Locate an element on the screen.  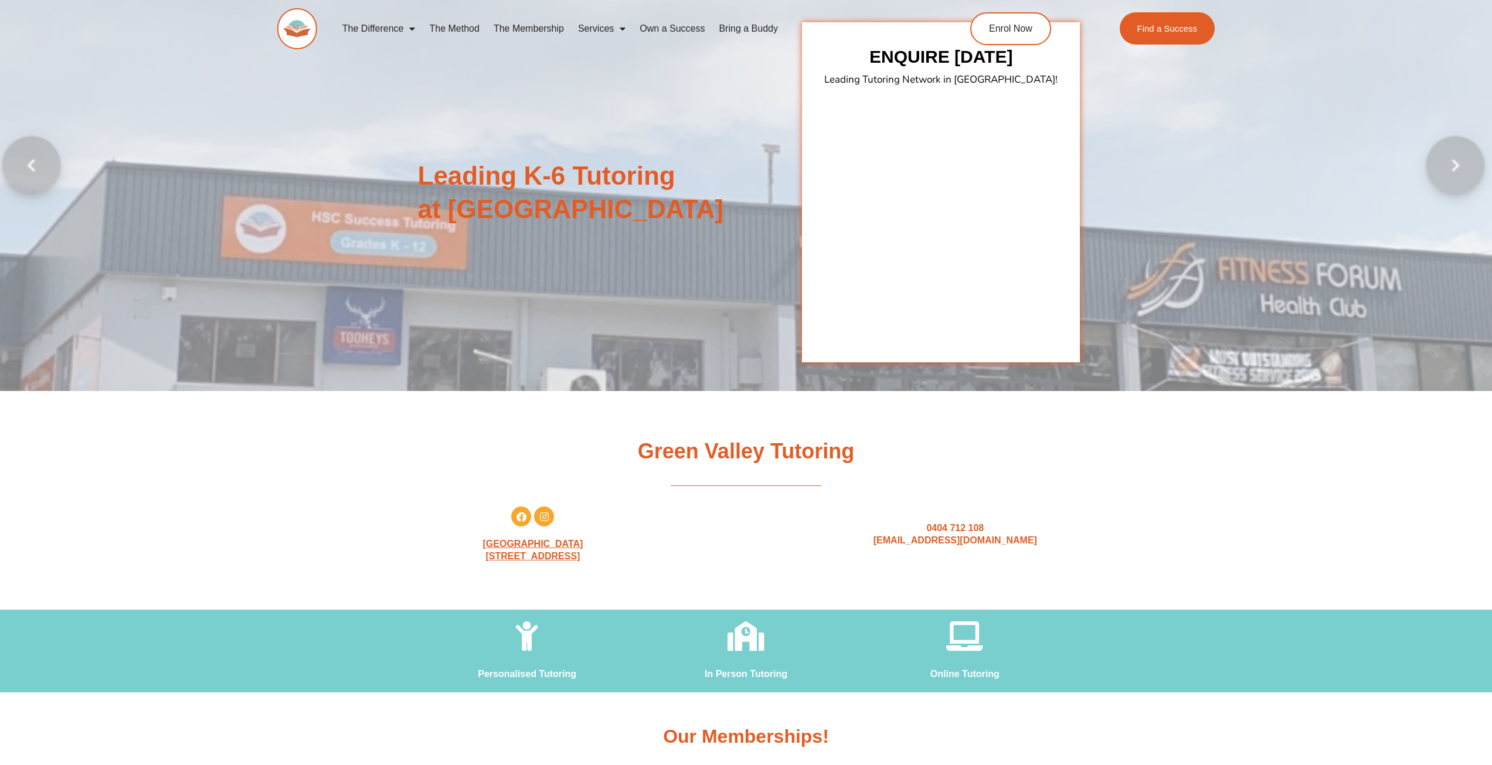
span: Find a Success is located at coordinates (1167, 28).